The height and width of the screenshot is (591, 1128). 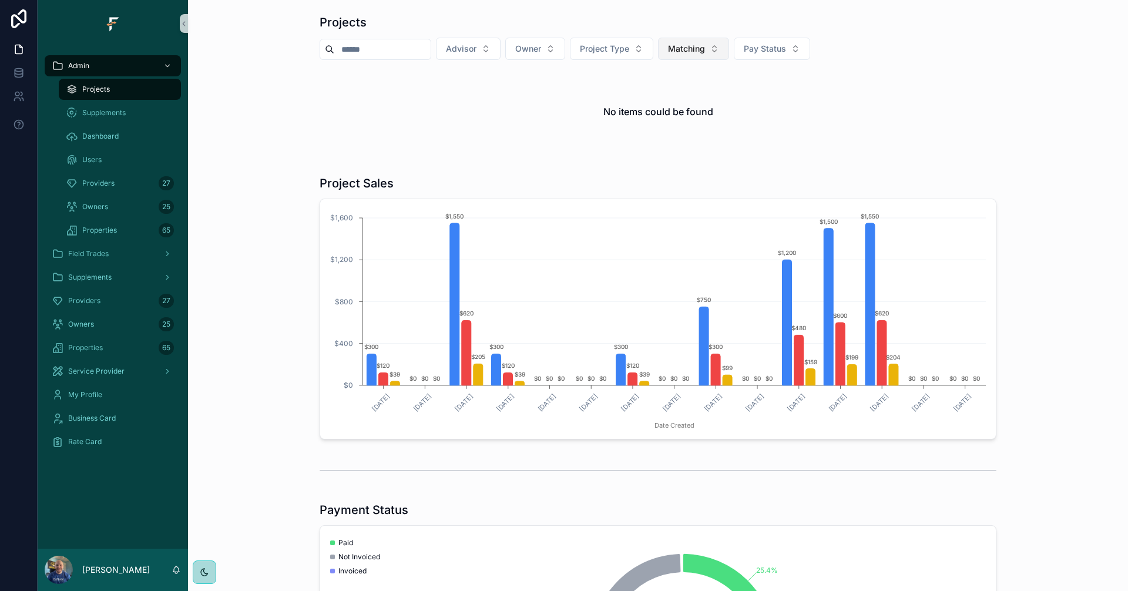 I want to click on a: Service Provider, so click(x=113, y=371).